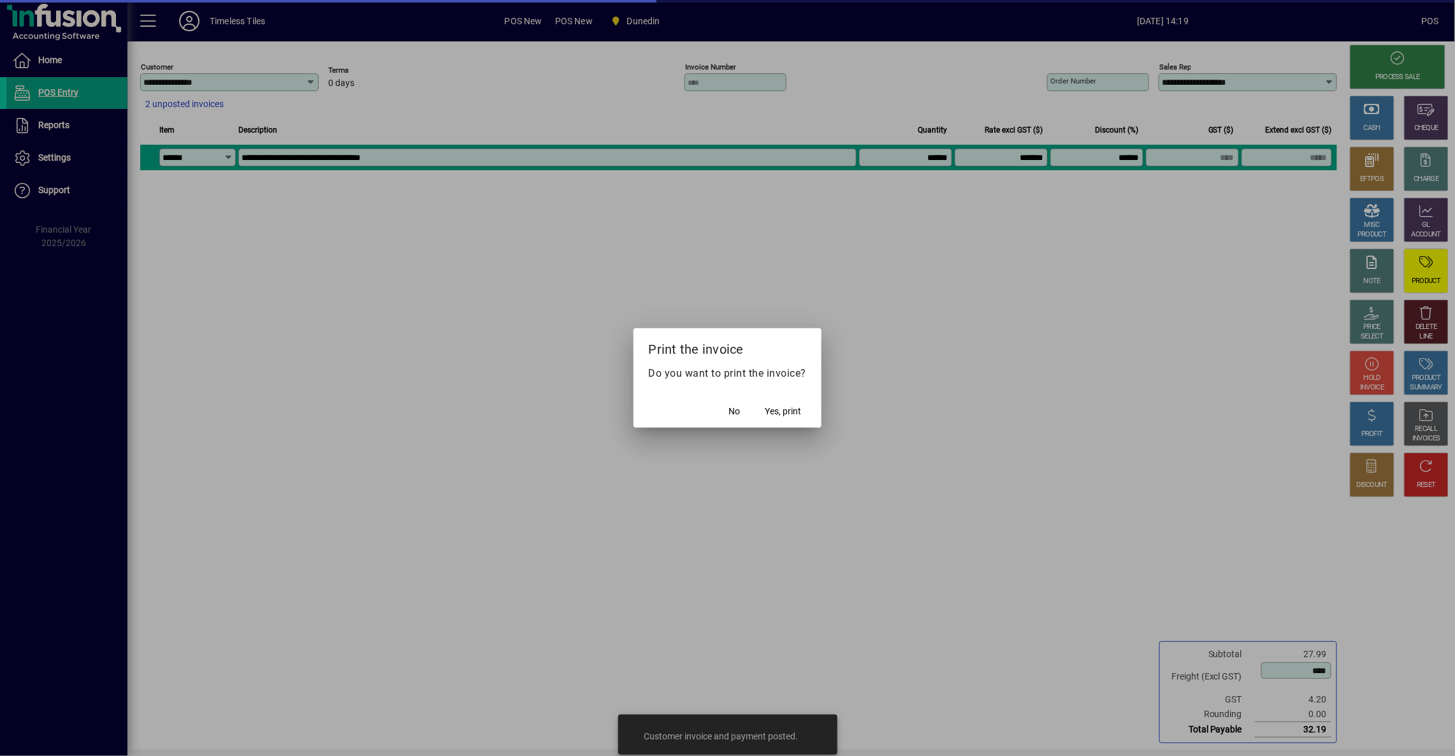 The height and width of the screenshot is (756, 1455). What do you see at coordinates (734, 411) in the screenshot?
I see `span: No` at bounding box center [734, 411].